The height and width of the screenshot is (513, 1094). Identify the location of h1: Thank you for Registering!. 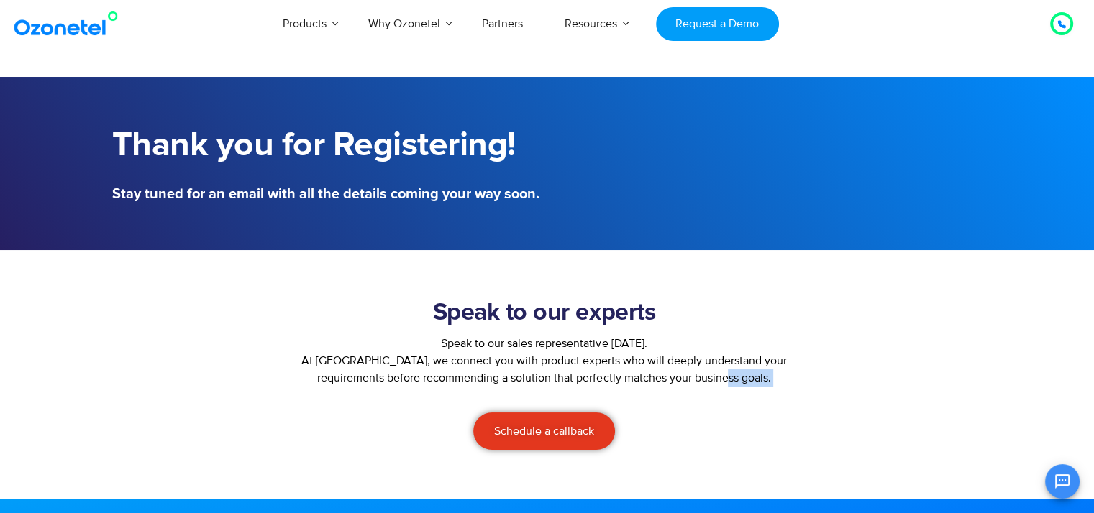
(326, 145).